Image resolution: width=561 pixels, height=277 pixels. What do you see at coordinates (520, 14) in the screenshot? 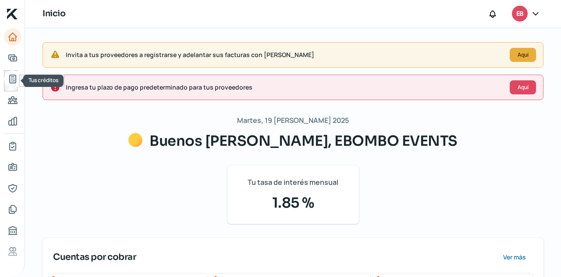
I see `span: EB` at bounding box center [520, 14].